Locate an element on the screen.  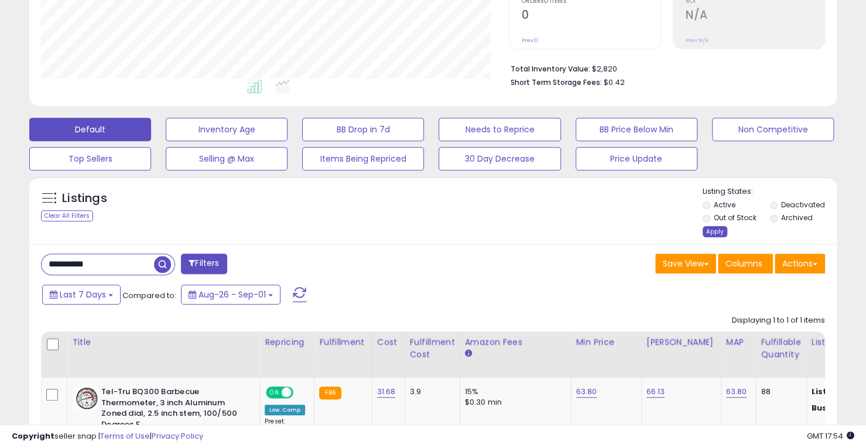
div: Title is located at coordinates (163, 342).